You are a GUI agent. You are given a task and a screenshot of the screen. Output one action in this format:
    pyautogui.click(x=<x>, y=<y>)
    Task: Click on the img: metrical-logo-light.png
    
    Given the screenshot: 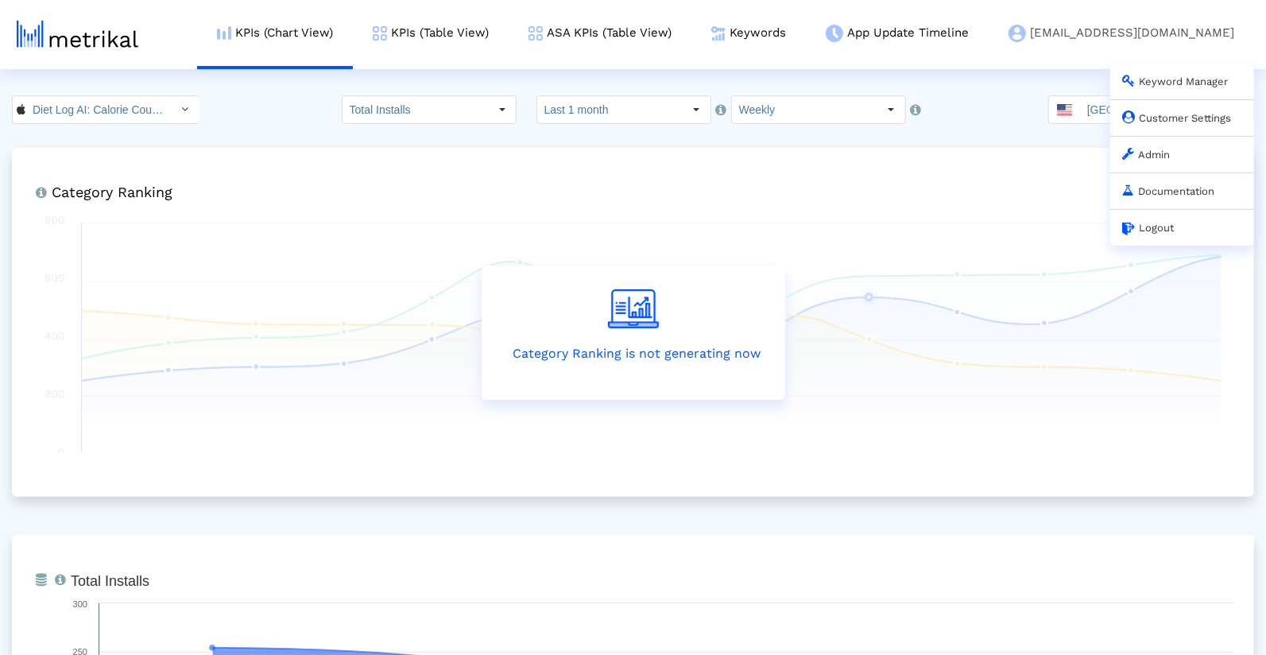 What is the action you would take?
    pyautogui.click(x=77, y=34)
    